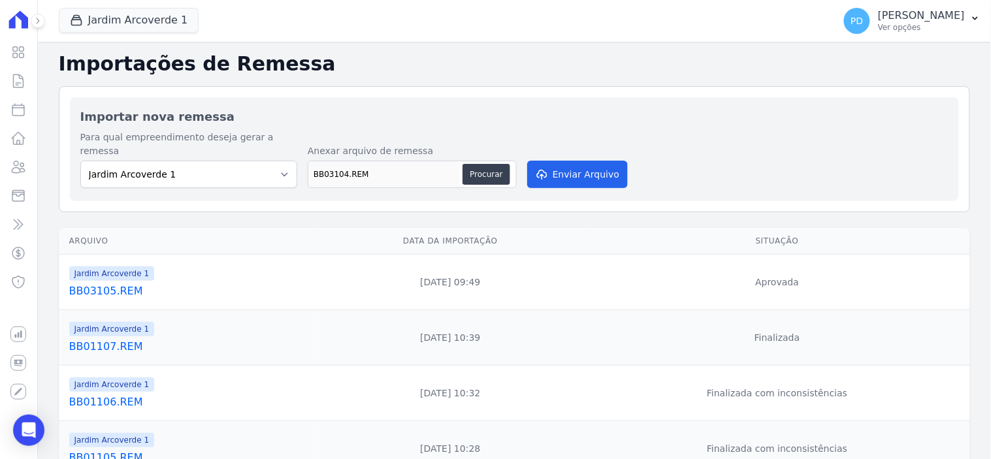 This screenshot has width=991, height=459. Describe the element at coordinates (778, 338) in the screenshot. I see `td: Finalizada` at that location.